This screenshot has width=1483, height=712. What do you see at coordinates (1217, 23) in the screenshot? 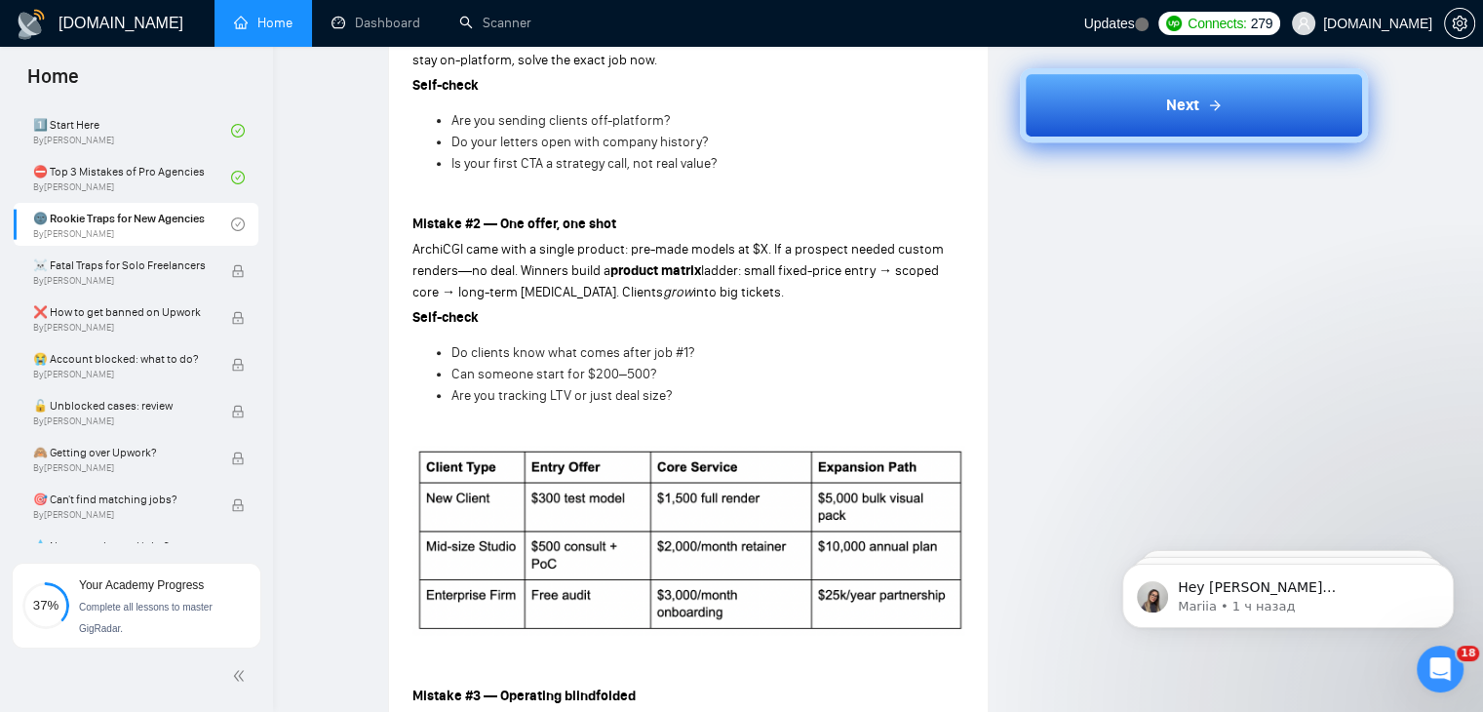
I see `span: Connects:` at bounding box center [1217, 23].